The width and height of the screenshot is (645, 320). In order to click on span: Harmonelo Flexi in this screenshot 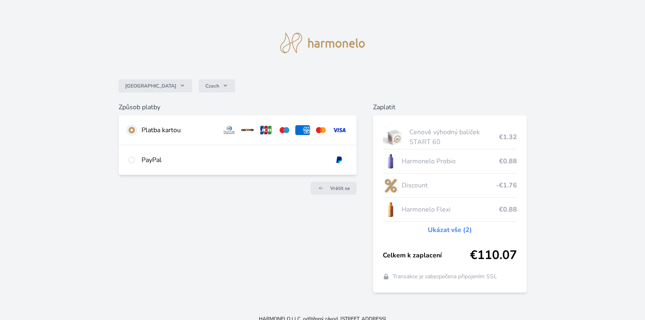, I will do `click(450, 210)`.